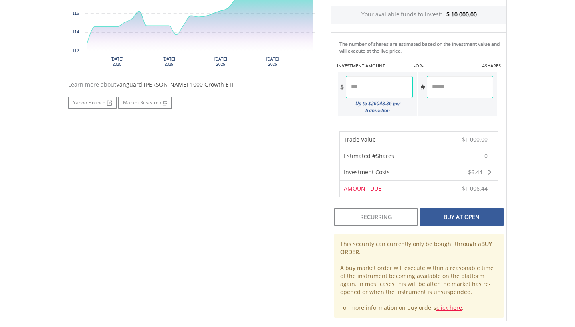  What do you see at coordinates (475, 172) in the screenshot?
I see `span: $6.44` at bounding box center [475, 172].